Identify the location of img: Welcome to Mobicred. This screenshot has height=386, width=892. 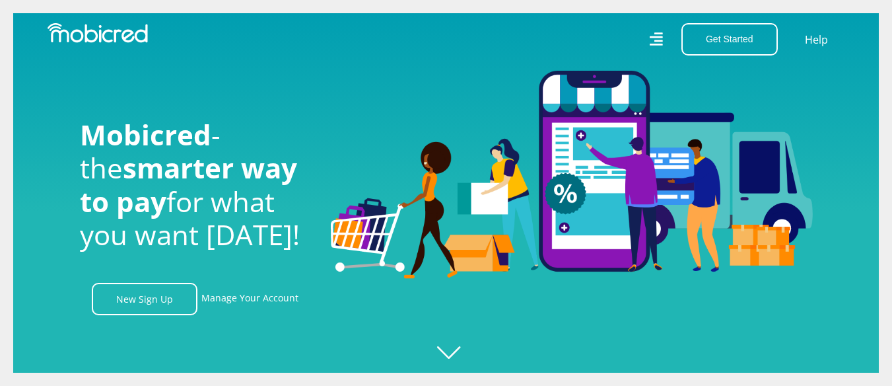
(572, 175).